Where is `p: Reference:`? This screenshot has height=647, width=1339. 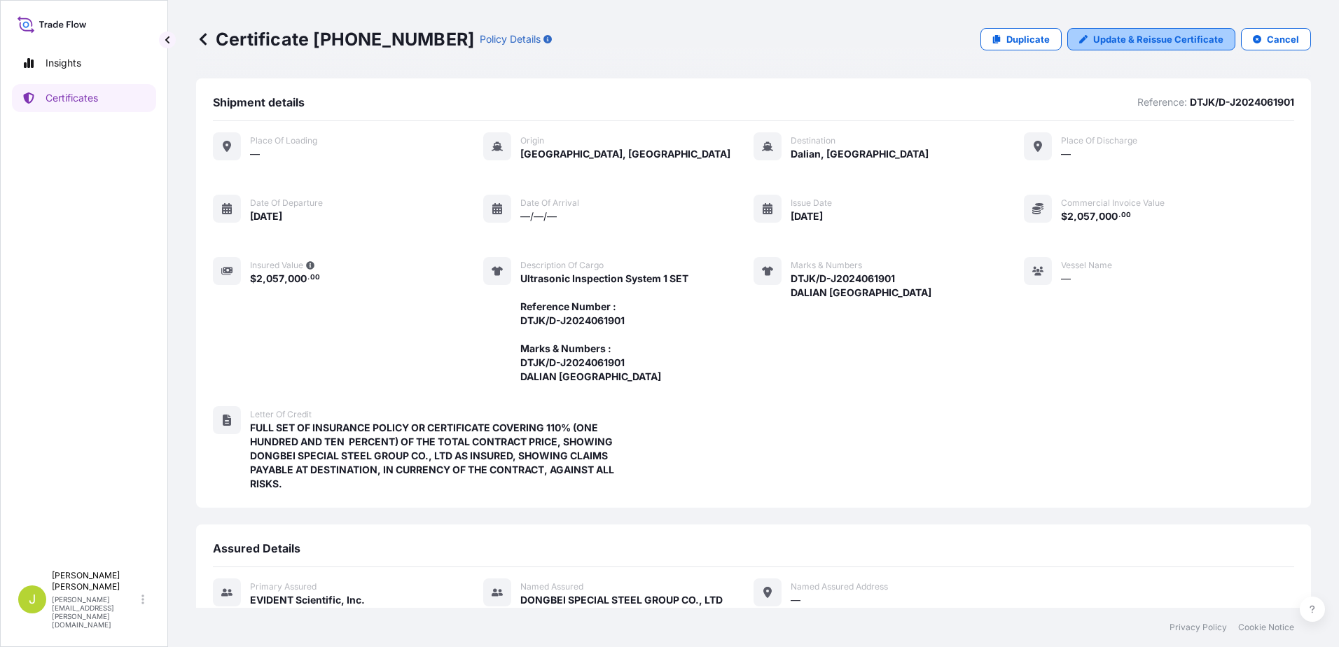
p: Reference: is located at coordinates (1162, 102).